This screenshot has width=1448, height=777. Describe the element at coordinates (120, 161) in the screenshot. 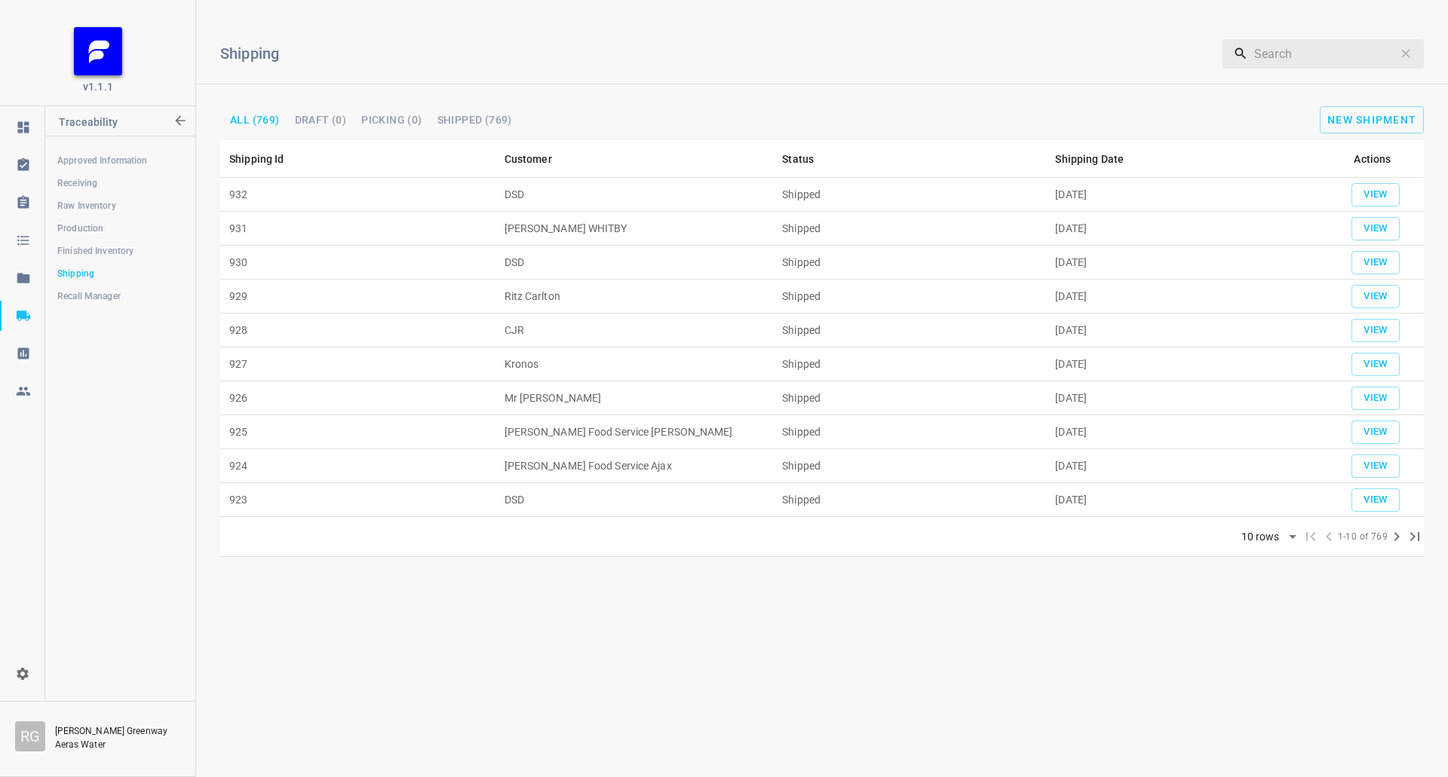

I see `span: Approved Information` at that location.